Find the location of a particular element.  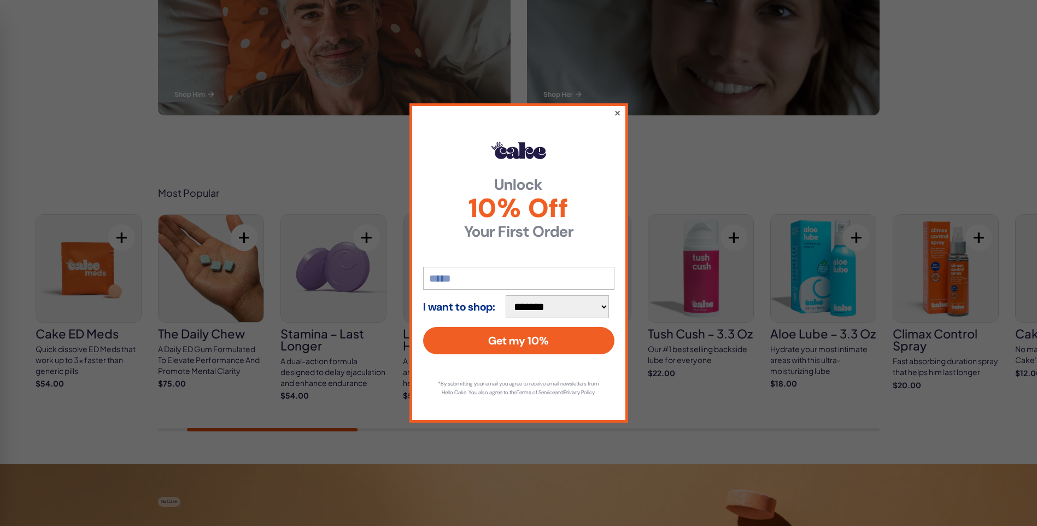

span: 10% Off is located at coordinates (519, 208).